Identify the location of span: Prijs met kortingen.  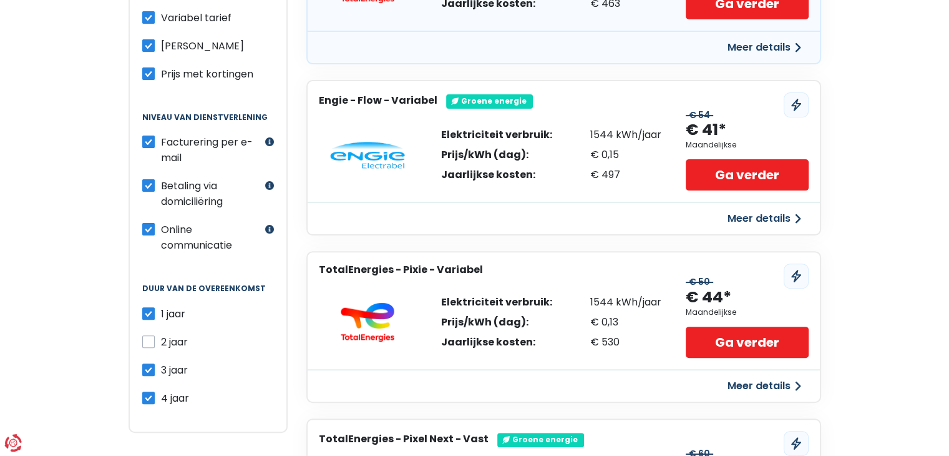
(207, 74).